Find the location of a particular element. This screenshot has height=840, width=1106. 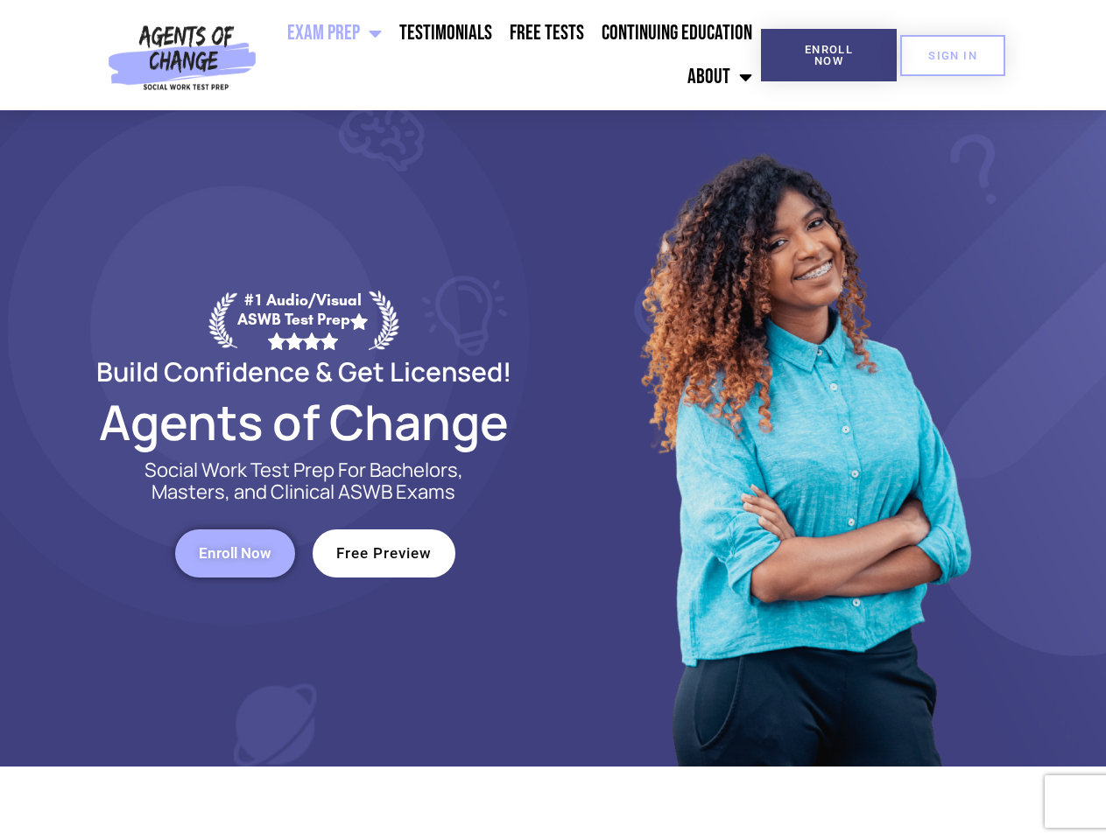

a: Exam Prep is located at coordinates (334, 33).